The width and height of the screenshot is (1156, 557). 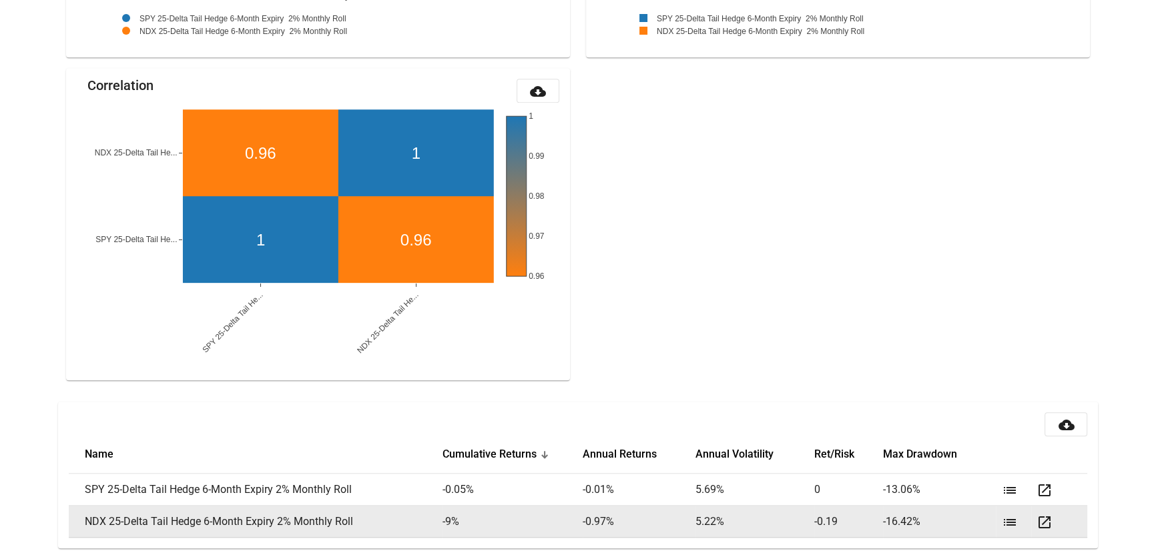 What do you see at coordinates (99, 454) in the screenshot?
I see `button: Change sorting for strategy_name` at bounding box center [99, 454].